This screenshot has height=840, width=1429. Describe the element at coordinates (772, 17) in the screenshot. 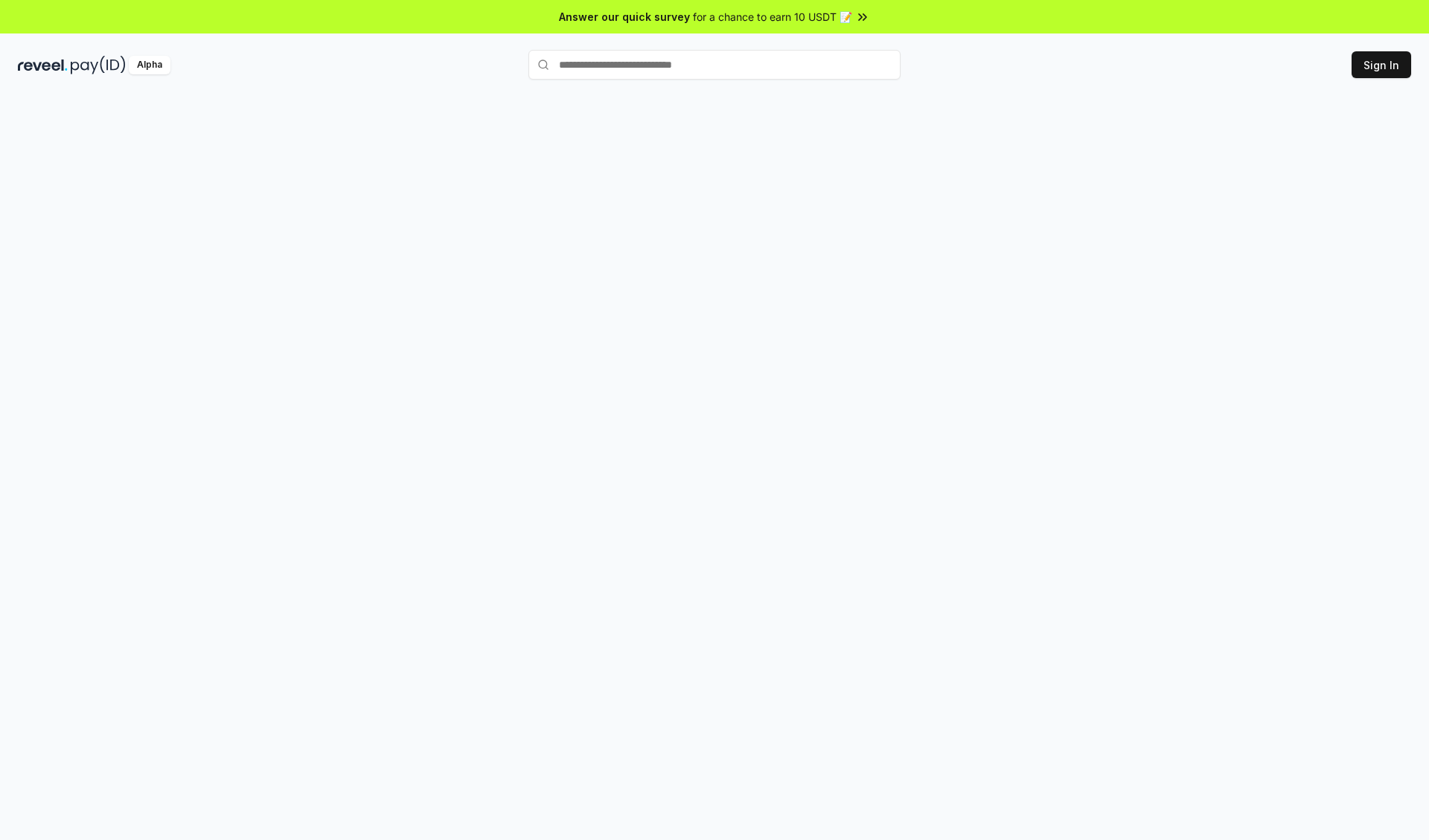

I see `span: for a chance to earn 10 USDT 📝` at that location.